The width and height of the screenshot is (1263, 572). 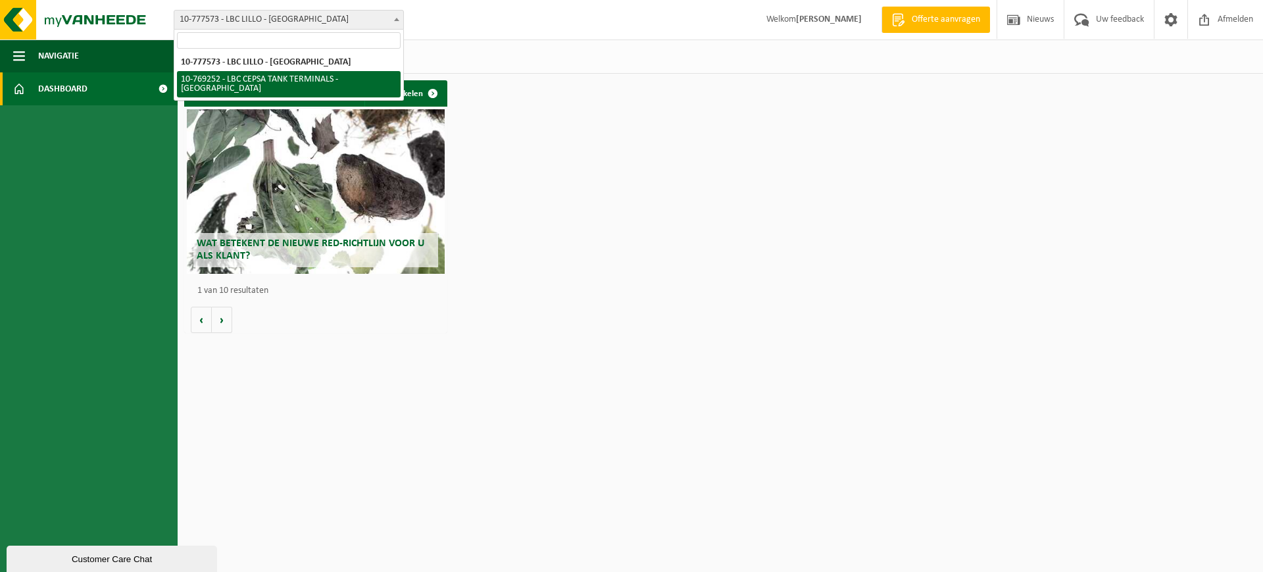 What do you see at coordinates (310, 249) in the screenshot?
I see `span: Wat betekent de nieuwe RED-richtlijn voor u als klant?` at bounding box center [310, 249].